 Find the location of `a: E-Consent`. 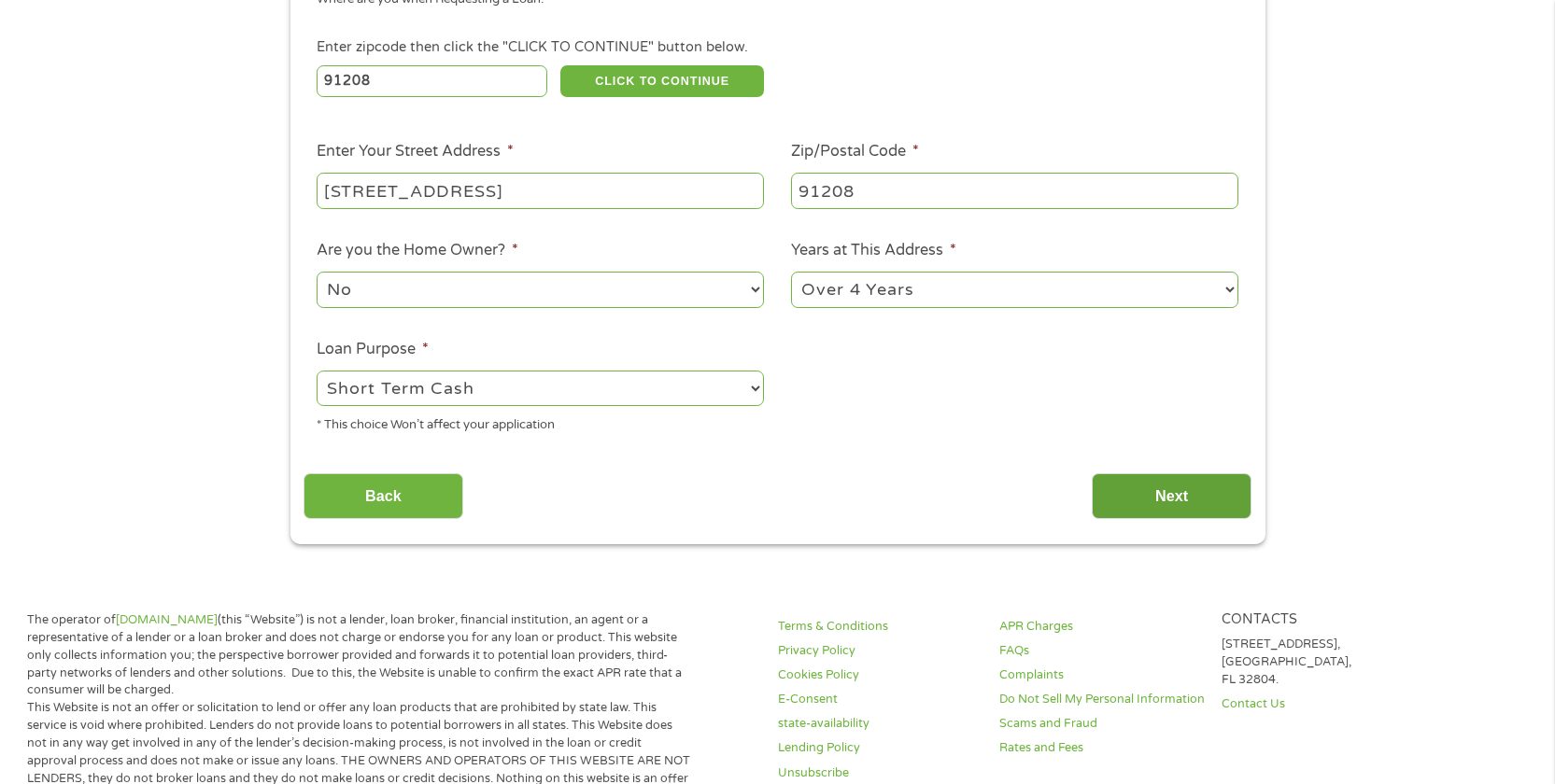

a: E-Consent is located at coordinates (889, 699).